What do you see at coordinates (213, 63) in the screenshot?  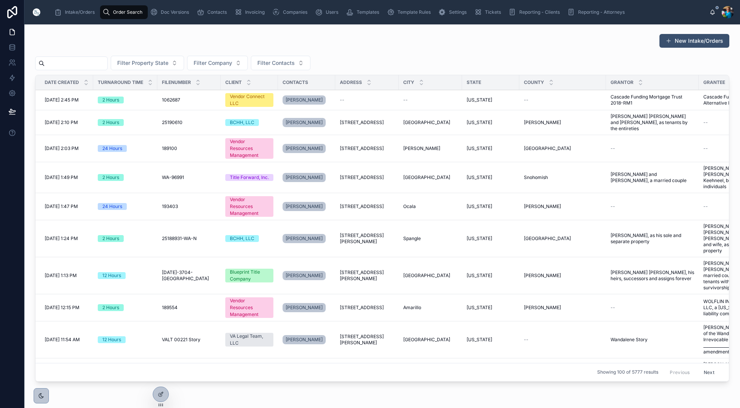 I see `span: Filter Company` at bounding box center [213, 63].